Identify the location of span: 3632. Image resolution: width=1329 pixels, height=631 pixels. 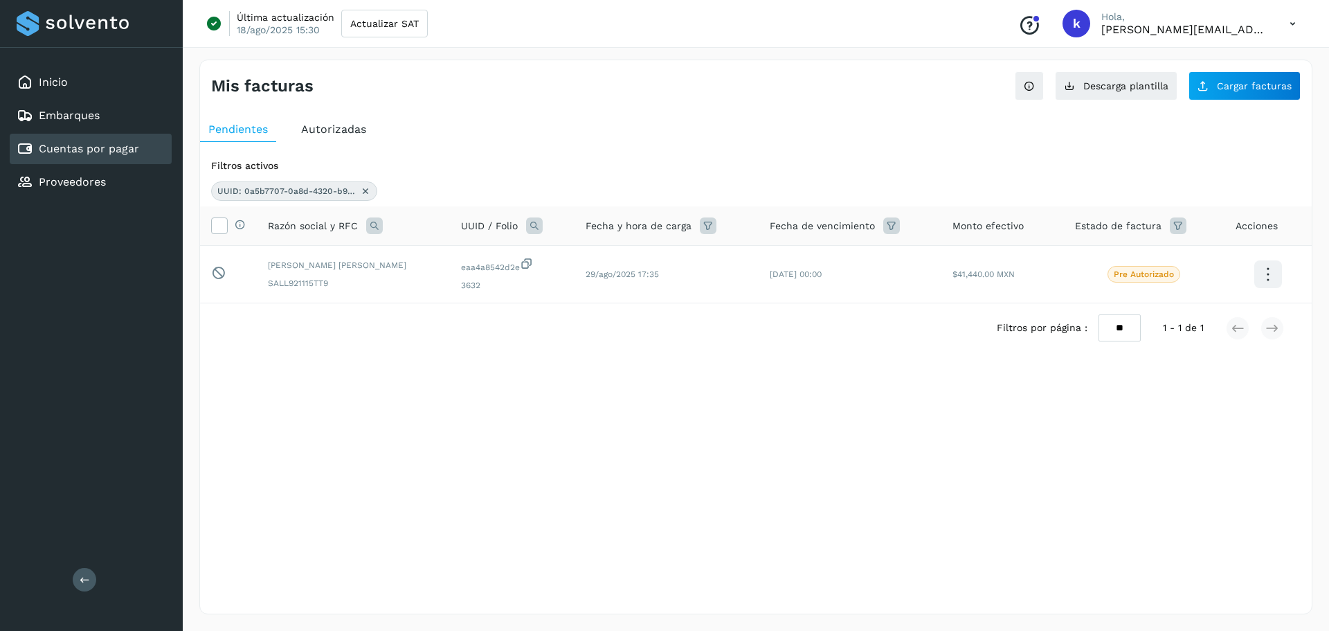
(512, 285).